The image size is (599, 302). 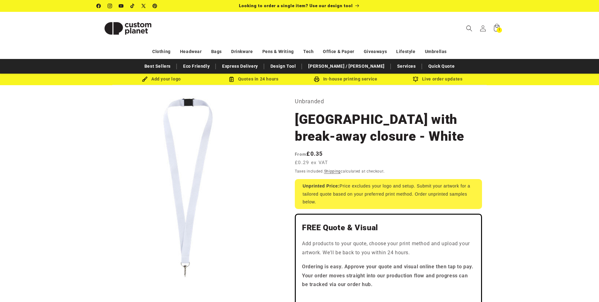 I want to click on a: Best Sellers, so click(x=157, y=66).